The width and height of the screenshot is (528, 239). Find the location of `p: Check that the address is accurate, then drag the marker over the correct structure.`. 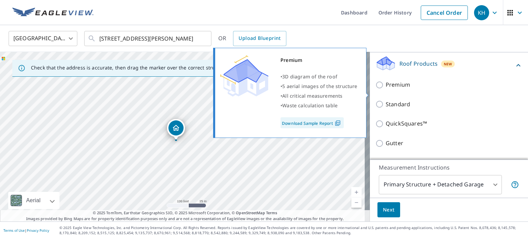

p: Check that the address is accurate, then drag the marker over the correct structure. is located at coordinates (130, 68).